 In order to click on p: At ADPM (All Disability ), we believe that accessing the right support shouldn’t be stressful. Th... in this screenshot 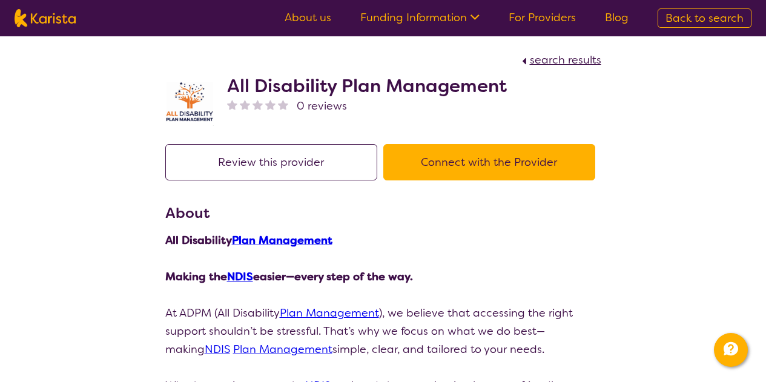, I will do `click(383, 331)`.